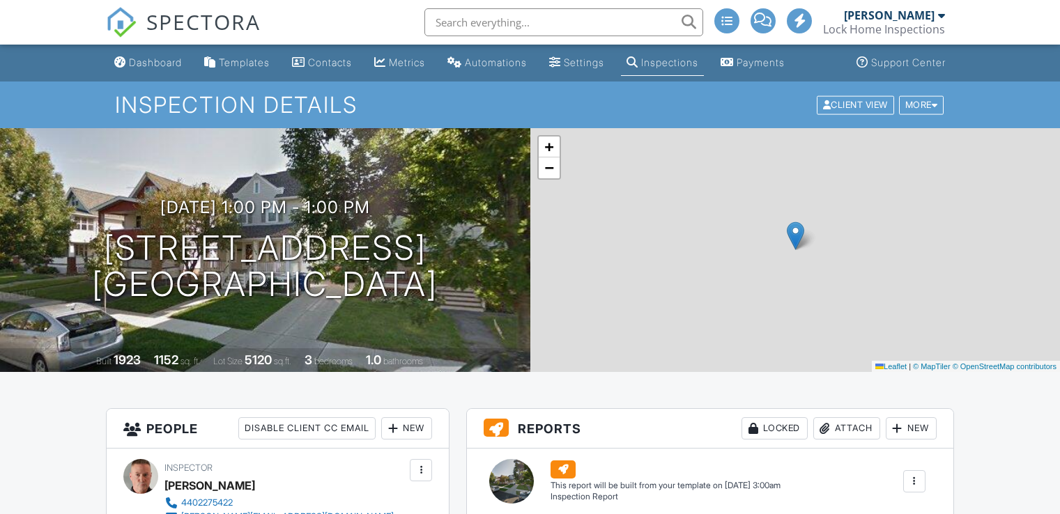 The width and height of the screenshot is (1060, 514). What do you see at coordinates (487, 63) in the screenshot?
I see `a: Automations (Advanced)` at bounding box center [487, 63].